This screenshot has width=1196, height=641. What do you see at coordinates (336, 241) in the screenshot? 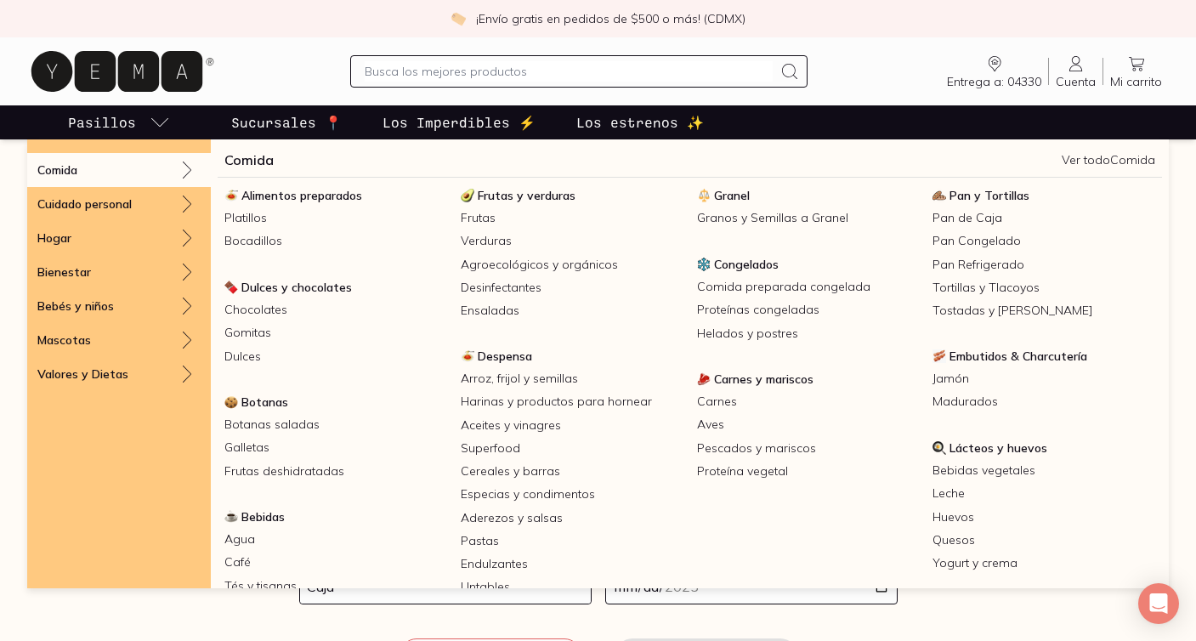
I see `a: Bocadillos` at bounding box center [336, 241].